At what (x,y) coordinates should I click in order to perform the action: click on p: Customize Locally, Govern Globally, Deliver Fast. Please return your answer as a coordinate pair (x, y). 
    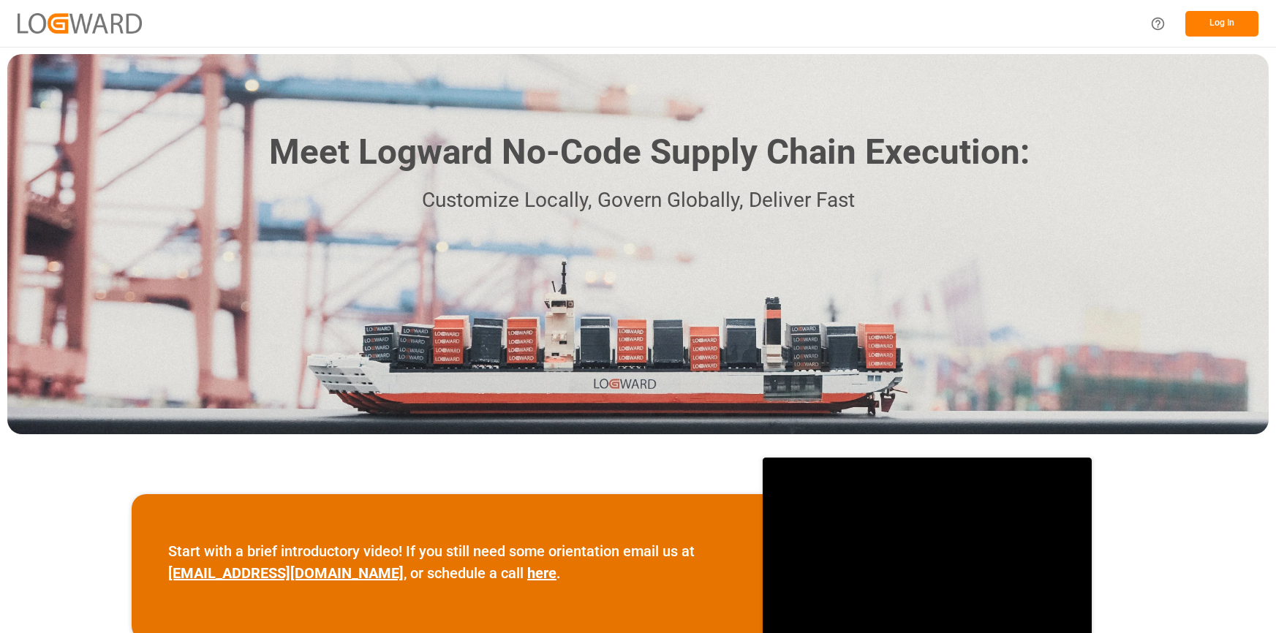
    Looking at the image, I should click on (638, 200).